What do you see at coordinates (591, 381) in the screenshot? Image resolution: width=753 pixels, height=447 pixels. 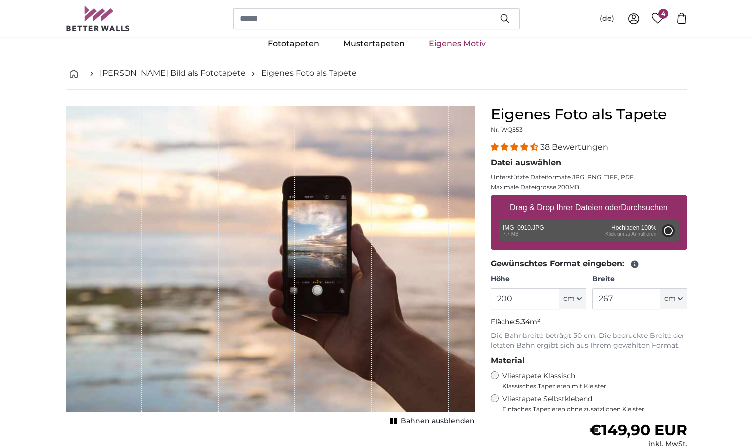 I see `label: Vliestapete Klassisch` at bounding box center [591, 381].